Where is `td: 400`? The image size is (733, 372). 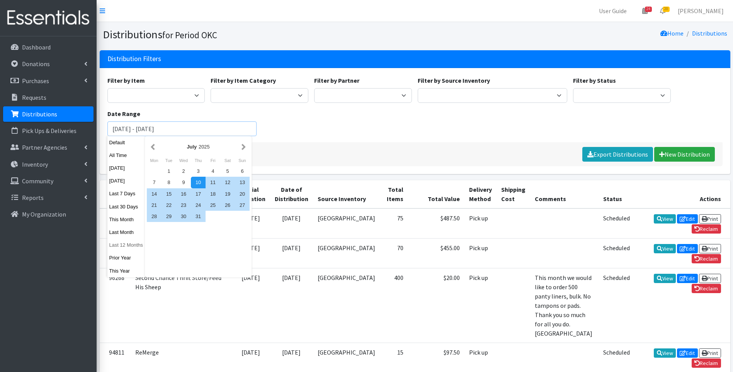
td: 400 is located at coordinates (394, 305).